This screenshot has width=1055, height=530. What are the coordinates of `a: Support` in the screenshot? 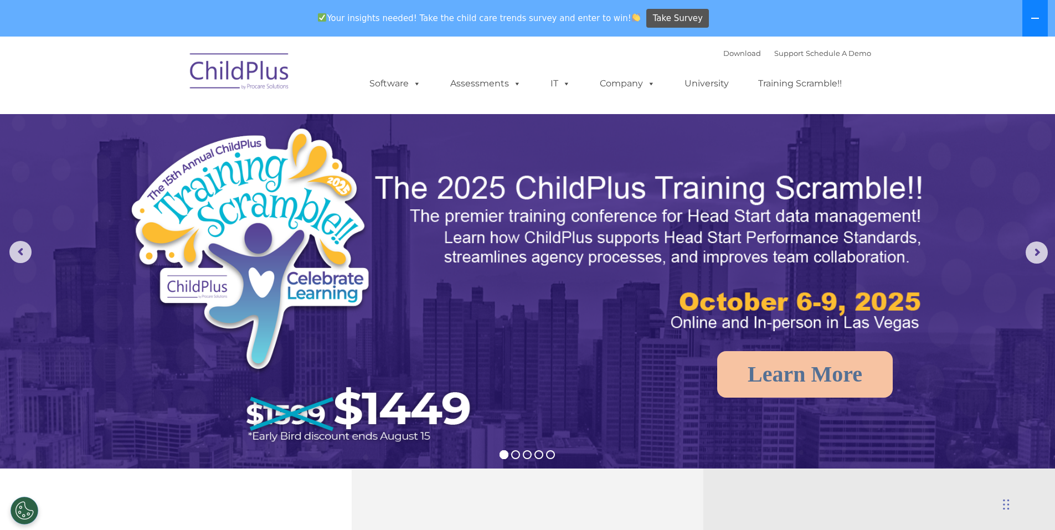 It's located at (789, 53).